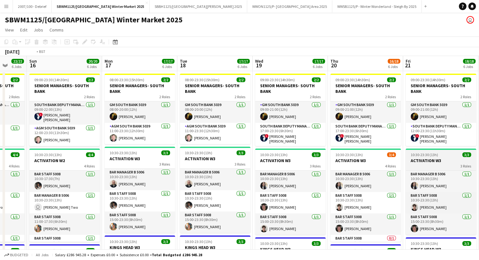 Image resolution: width=479 pixels, height=260 pixels. What do you see at coordinates (42, 51) in the screenshot?
I see `div: BST` at bounding box center [42, 51].